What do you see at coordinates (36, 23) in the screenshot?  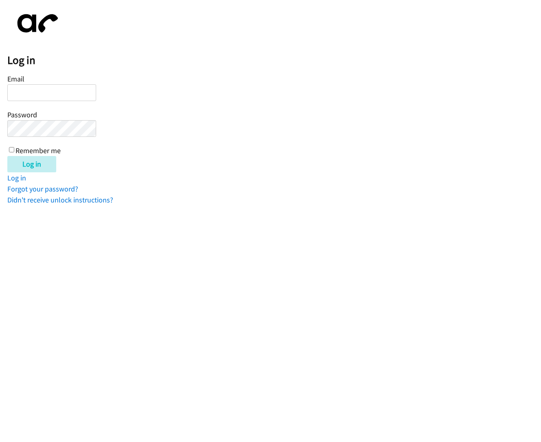 I see `img: aphone-8a226864a2ddd6a5e75d1ebefc011f4aa8f32683c2d82f3fb0802fe031f96514.svg` at bounding box center [36, 23].